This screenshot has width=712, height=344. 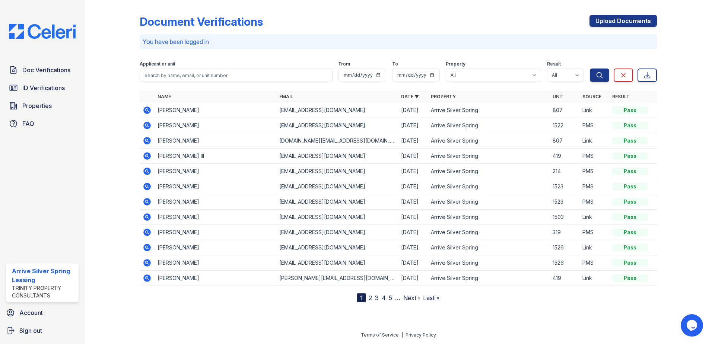 What do you see at coordinates (623, 21) in the screenshot?
I see `a: Upload Documents` at bounding box center [623, 21].